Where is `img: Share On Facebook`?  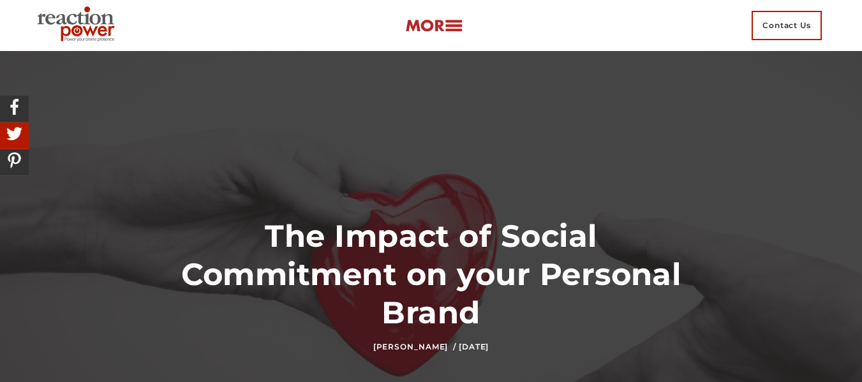 img: Share On Facebook is located at coordinates (14, 107).